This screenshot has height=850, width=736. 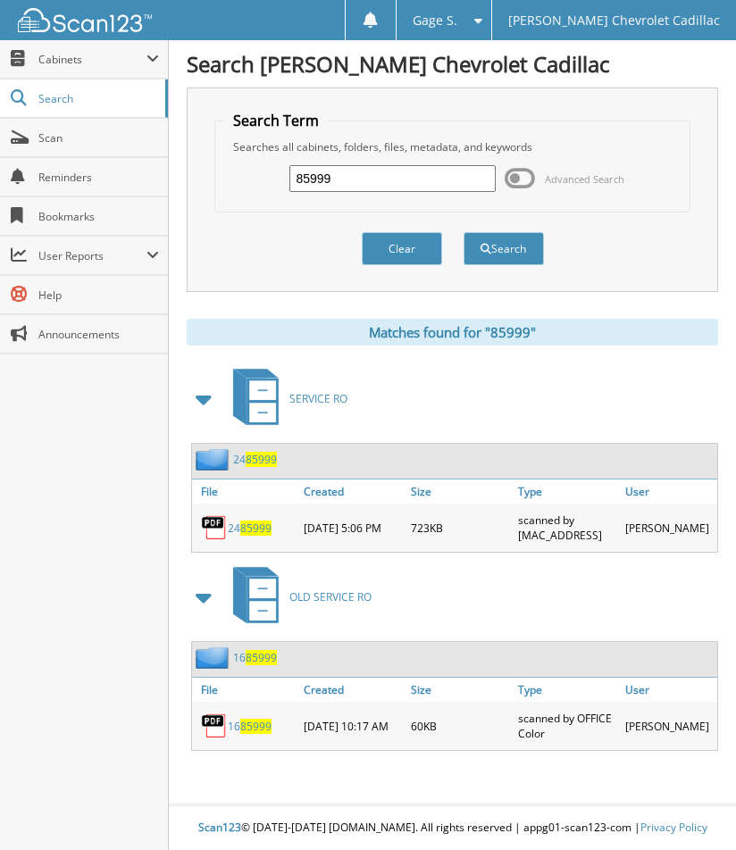 What do you see at coordinates (98, 295) in the screenshot?
I see `span: Help` at bounding box center [98, 295].